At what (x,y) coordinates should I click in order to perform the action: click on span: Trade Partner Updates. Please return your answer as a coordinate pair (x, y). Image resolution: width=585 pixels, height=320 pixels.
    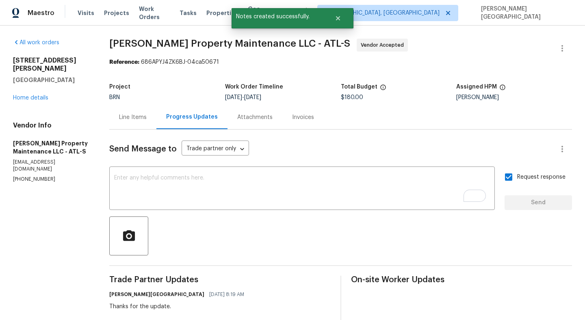
    Looking at the image, I should click on (220, 280).